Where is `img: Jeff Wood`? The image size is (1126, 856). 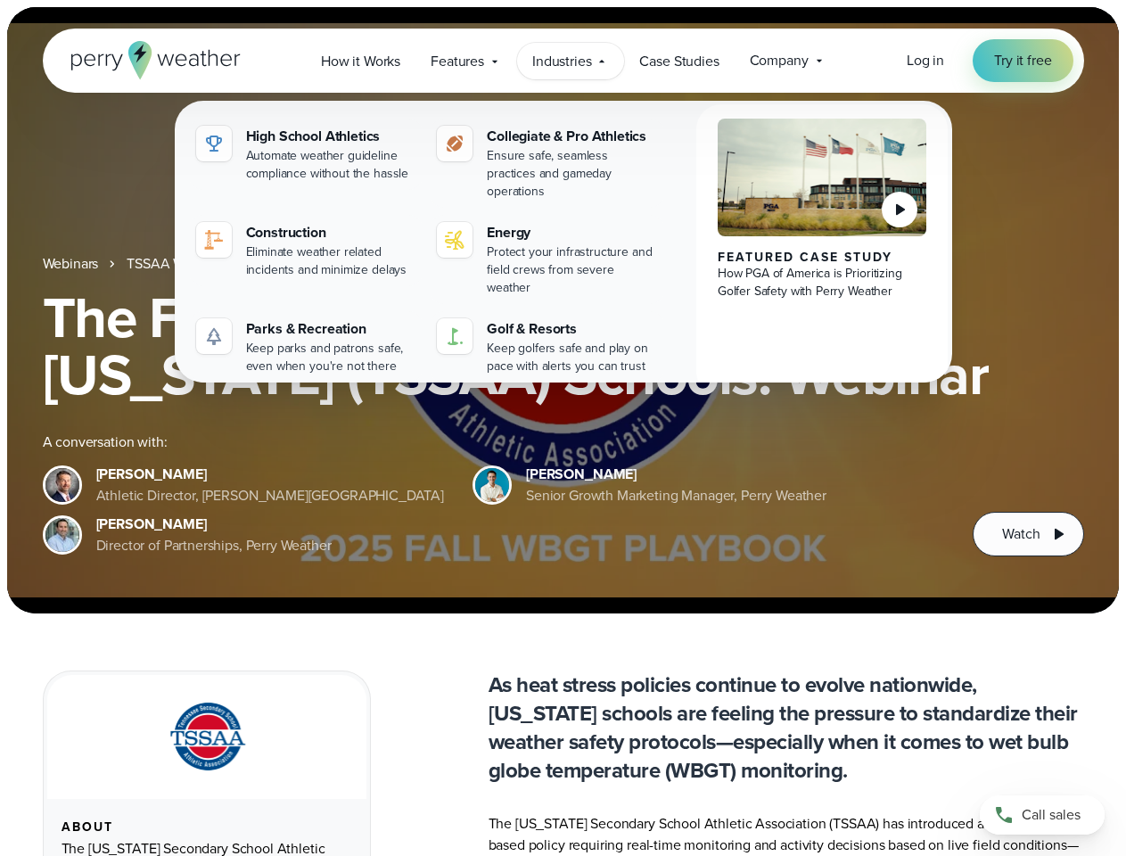
img: Jeff Wood is located at coordinates (62, 535).